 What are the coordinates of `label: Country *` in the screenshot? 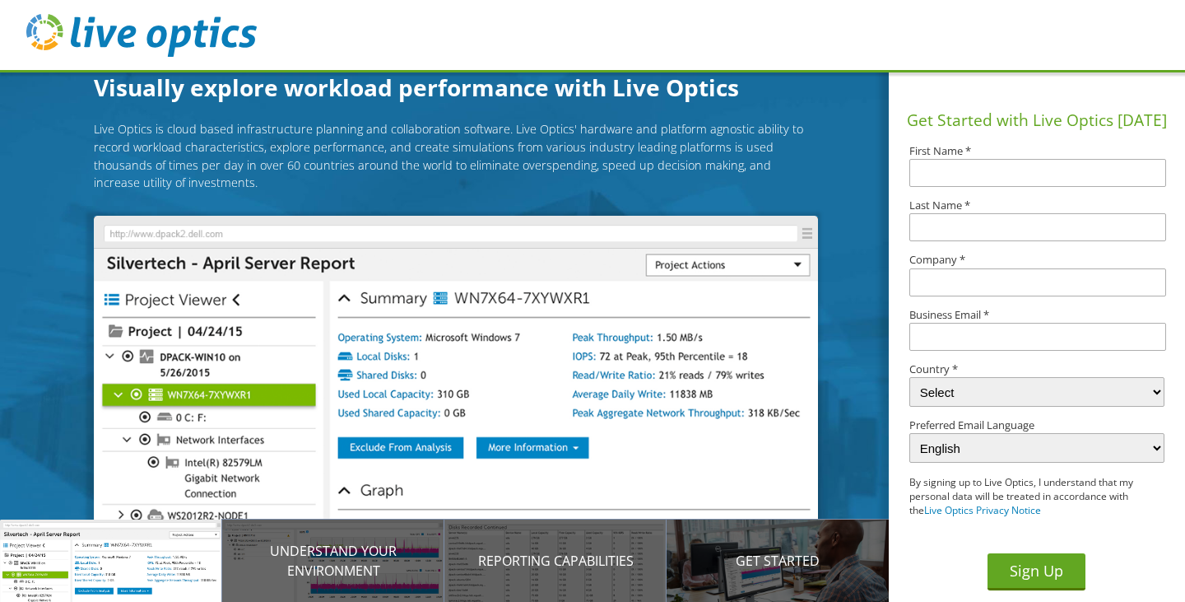 It's located at (1037, 369).